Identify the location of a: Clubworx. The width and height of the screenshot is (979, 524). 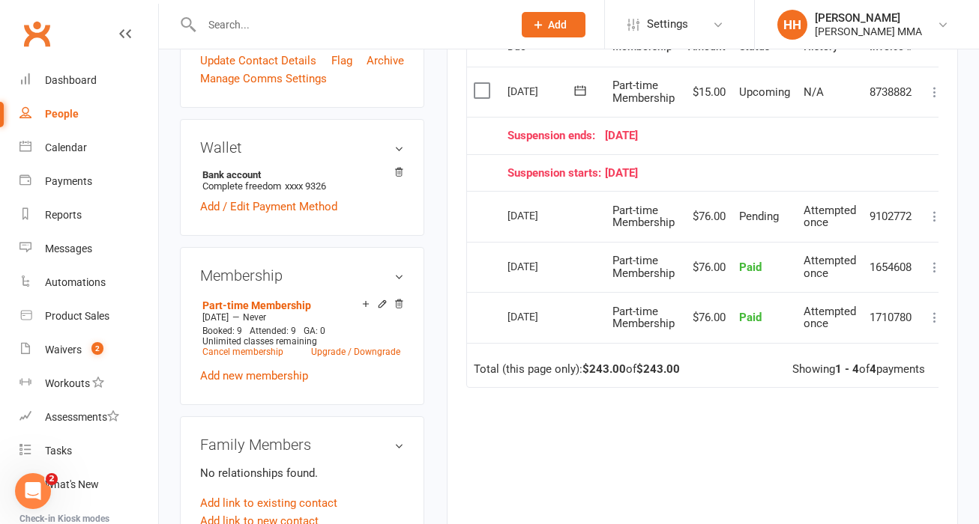
(37, 34).